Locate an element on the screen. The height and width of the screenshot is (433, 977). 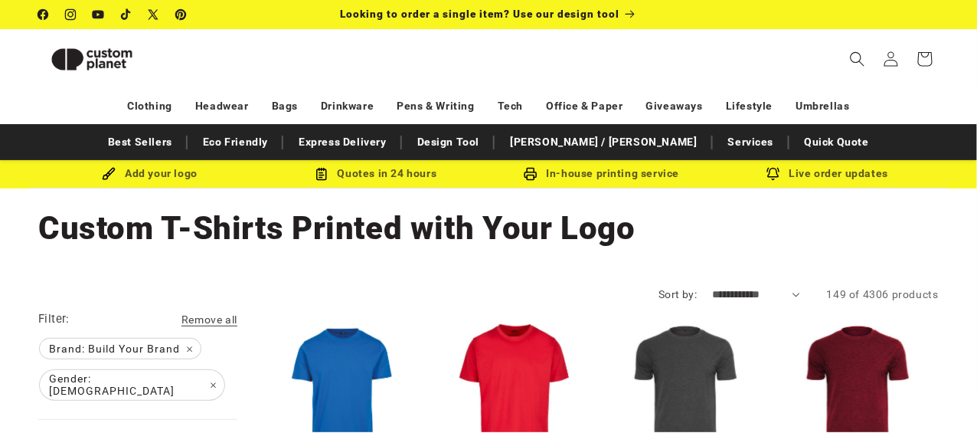
a: Custom Planet is located at coordinates (115, 59).